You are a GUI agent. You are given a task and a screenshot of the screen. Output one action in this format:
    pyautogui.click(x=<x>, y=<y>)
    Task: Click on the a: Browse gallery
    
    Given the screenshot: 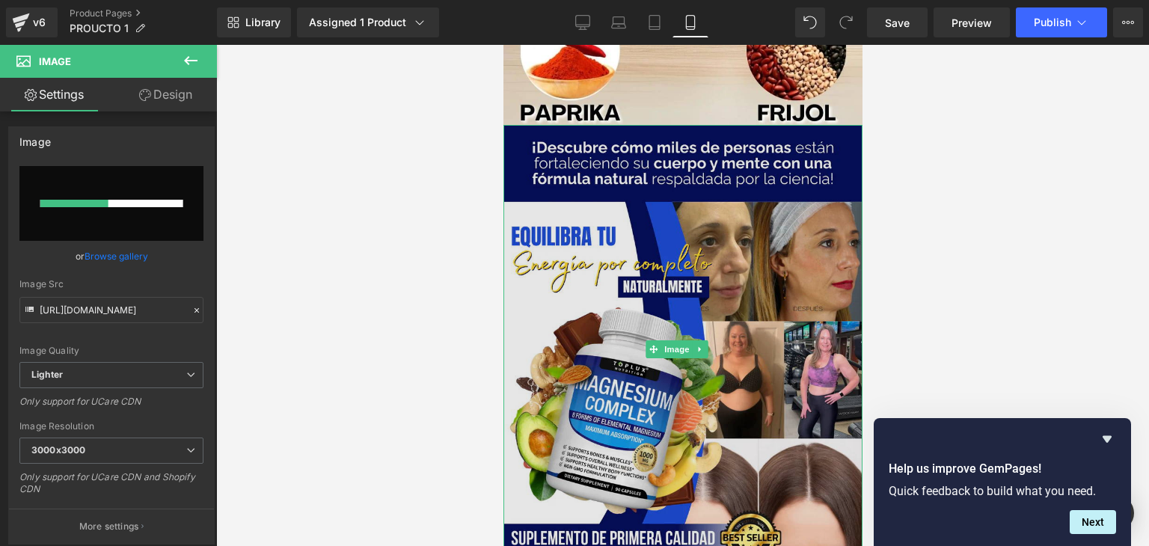 What is the action you would take?
    pyautogui.click(x=116, y=256)
    